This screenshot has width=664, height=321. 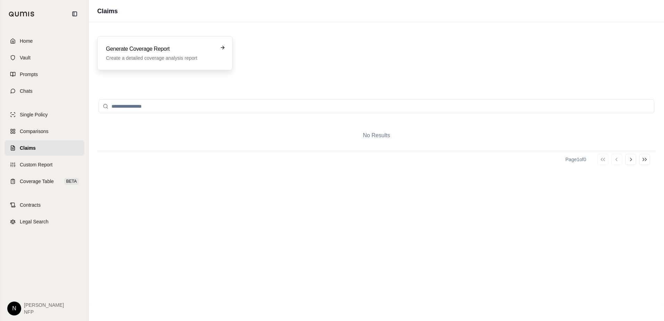 I want to click on img: Qumis Logo, so click(x=22, y=14).